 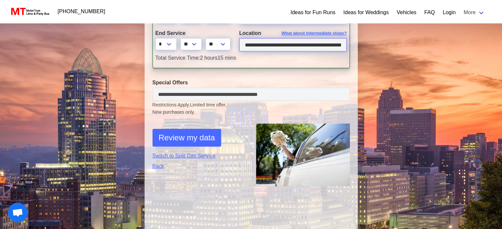 What do you see at coordinates (313, 13) in the screenshot?
I see `a: Ideas for Fun Runs` at bounding box center [313, 13].